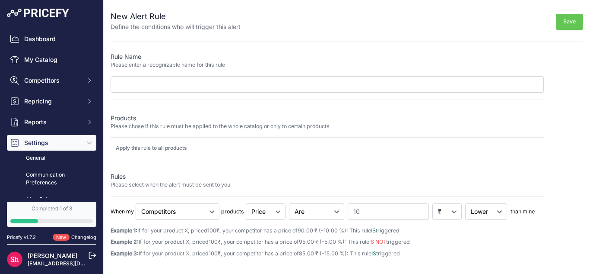 The width and height of the screenshot is (590, 274). Describe the element at coordinates (61, 237) in the screenshot. I see `span: New` at that location.